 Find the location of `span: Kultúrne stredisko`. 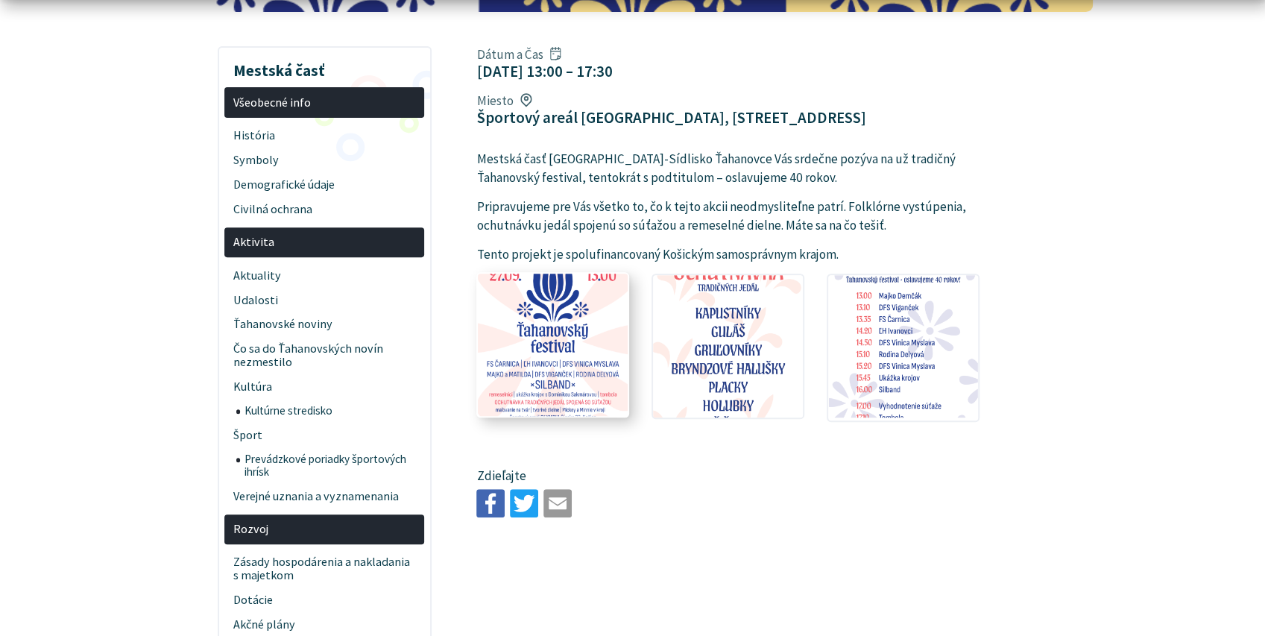

span: Kultúrne stredisko is located at coordinates (330, 411).